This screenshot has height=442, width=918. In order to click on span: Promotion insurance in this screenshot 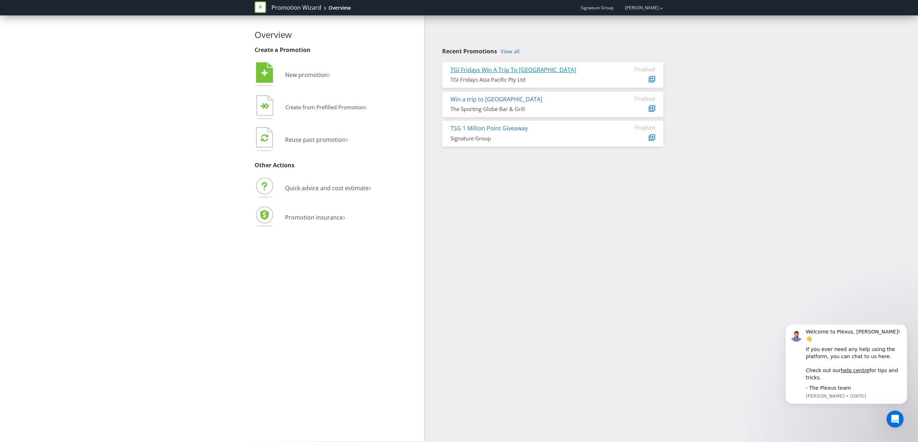, I will do `click(314, 218)`.